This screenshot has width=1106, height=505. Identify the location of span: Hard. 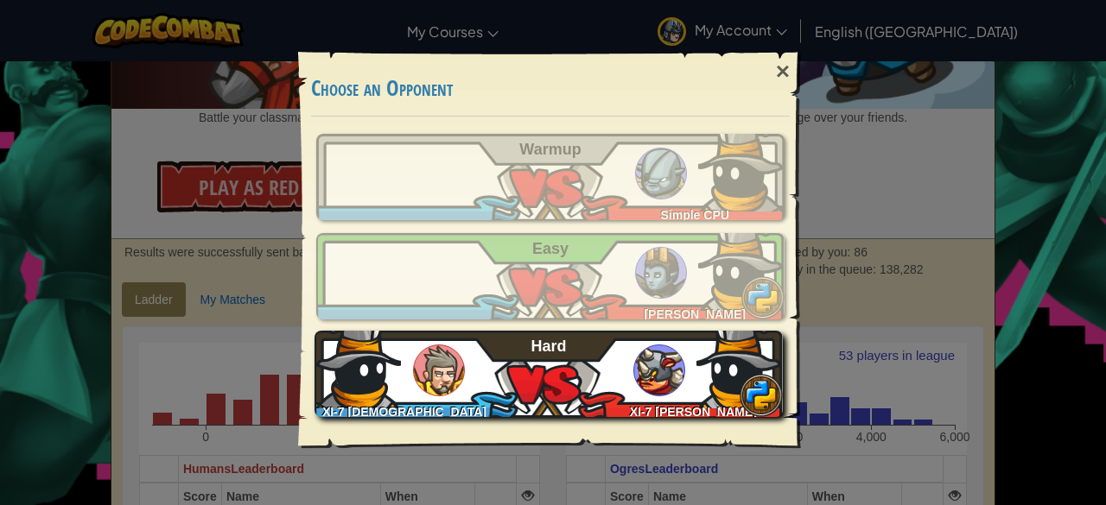
(549, 346).